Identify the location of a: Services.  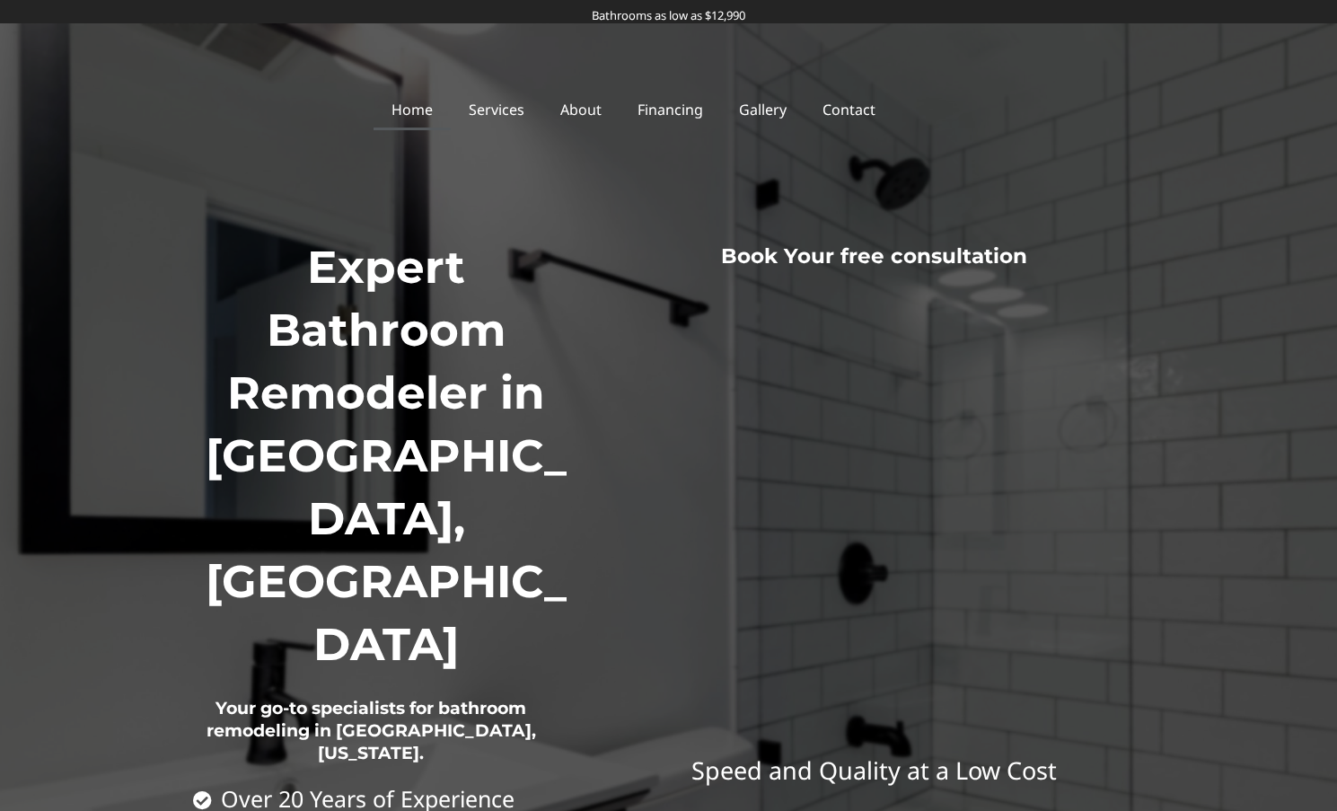
(496, 110).